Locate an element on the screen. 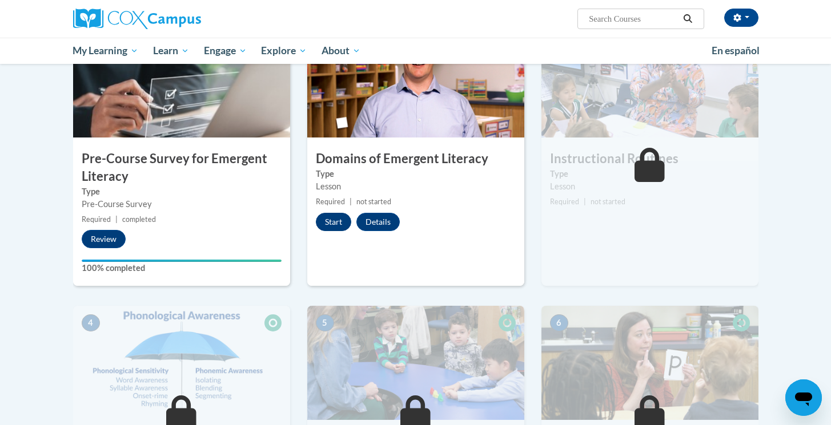  span: About is located at coordinates (341, 51).